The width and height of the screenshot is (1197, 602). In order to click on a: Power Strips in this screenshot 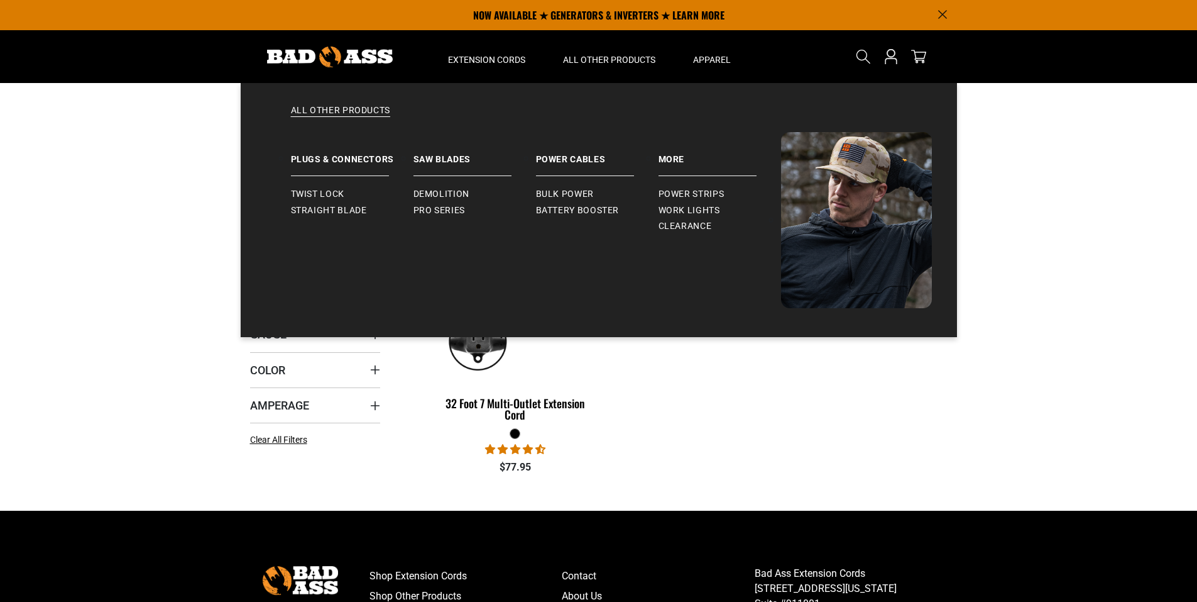, I will do `click(720, 194)`.